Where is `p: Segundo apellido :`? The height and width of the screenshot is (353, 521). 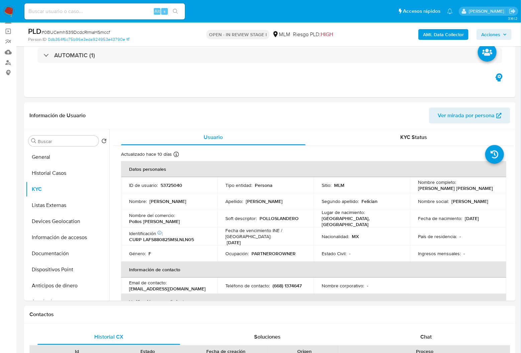
p: Segundo apellido : is located at coordinates (340, 201).